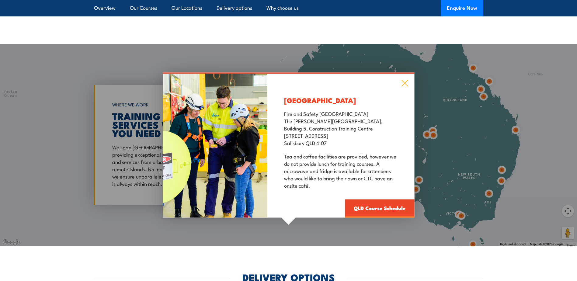 The image size is (577, 281). I want to click on img: Confined space entry training showing a trainer and two learners with a gas test monitor, so click(215, 146).